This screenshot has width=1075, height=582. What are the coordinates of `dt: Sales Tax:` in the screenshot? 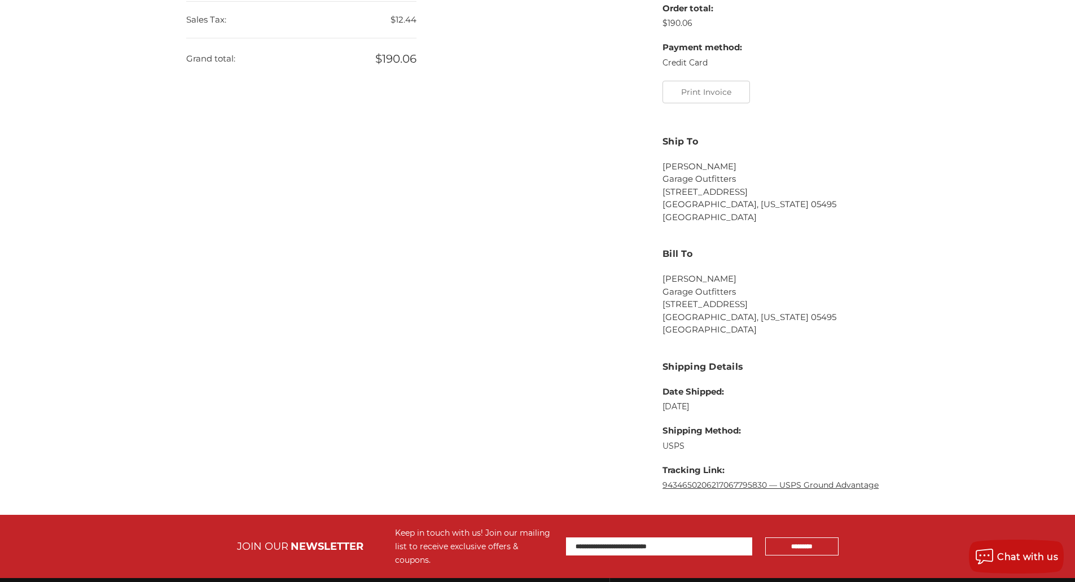 It's located at (206, 20).